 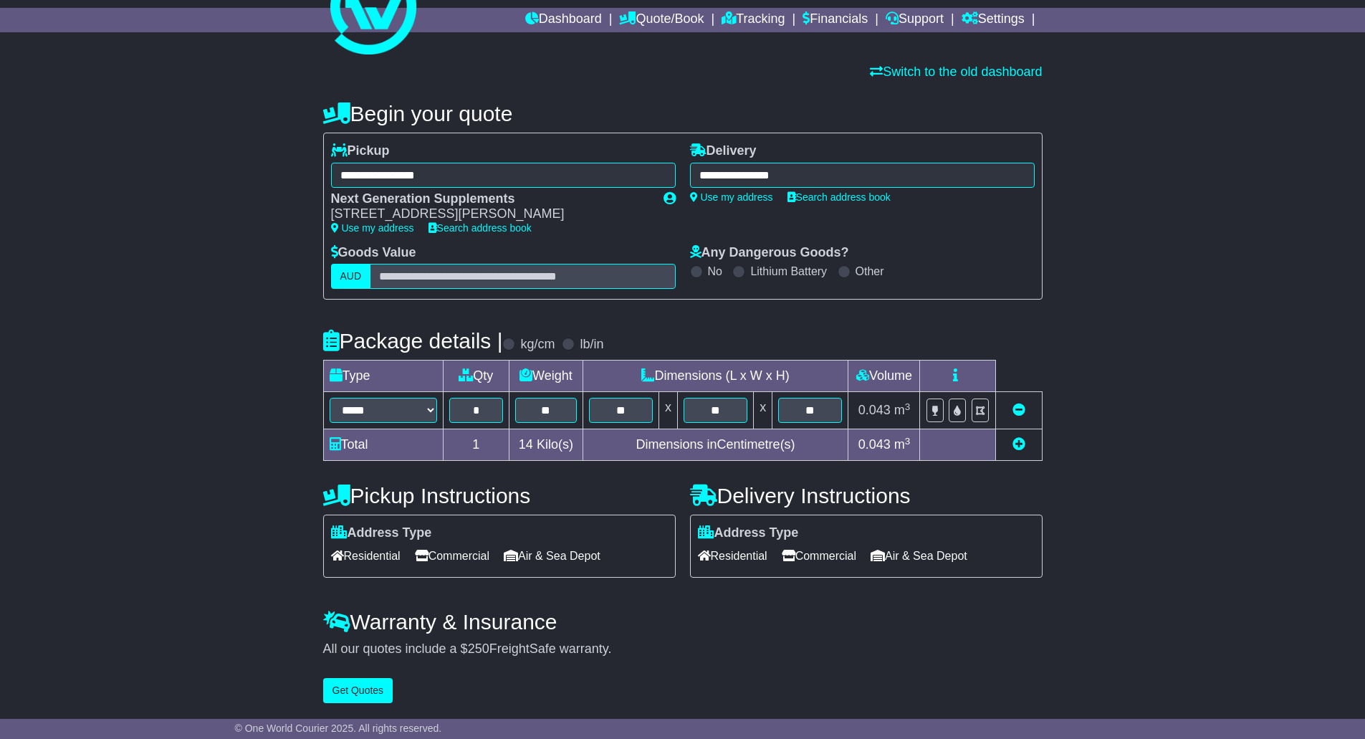 I want to click on label: No, so click(x=715, y=271).